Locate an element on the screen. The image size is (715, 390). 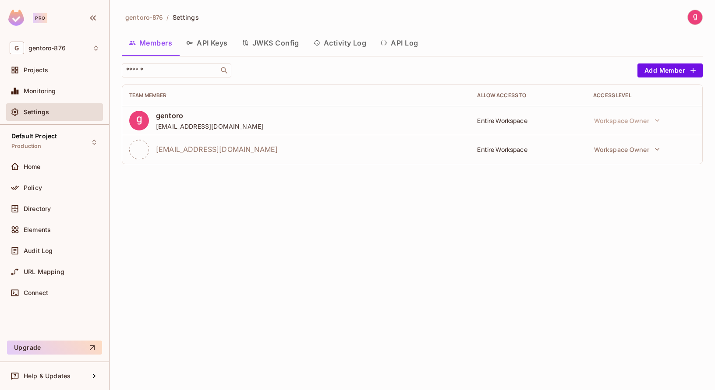
img: gentoro is located at coordinates (695, 17).